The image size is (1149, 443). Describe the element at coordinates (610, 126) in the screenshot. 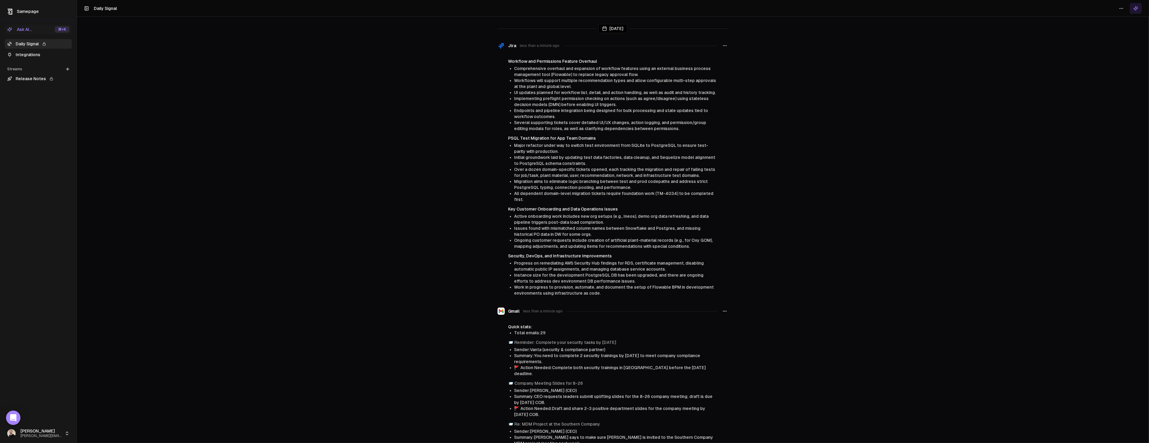

I see `span: Several supporting tickets cover detailed UI/UX changes, action logging, and permission/group edi...` at that location.